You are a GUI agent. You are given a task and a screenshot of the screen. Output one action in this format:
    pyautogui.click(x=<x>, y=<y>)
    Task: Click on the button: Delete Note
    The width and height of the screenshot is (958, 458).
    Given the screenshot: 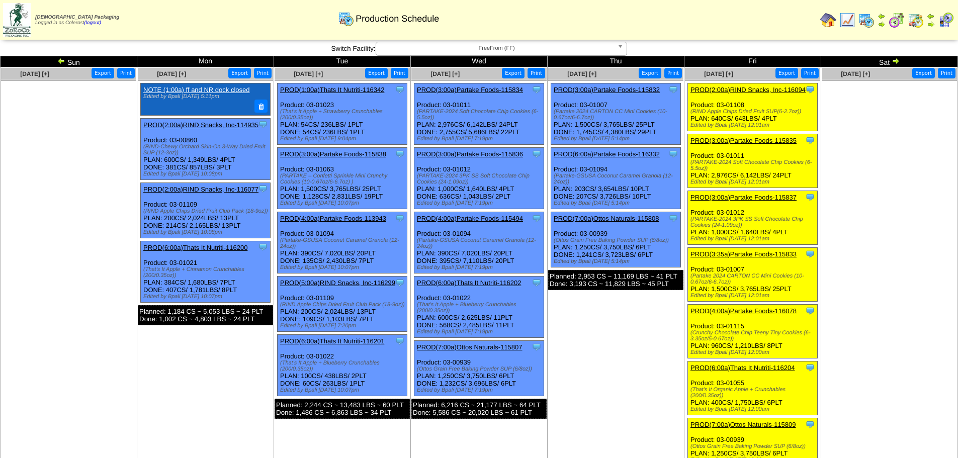 What is the action you would take?
    pyautogui.click(x=261, y=106)
    